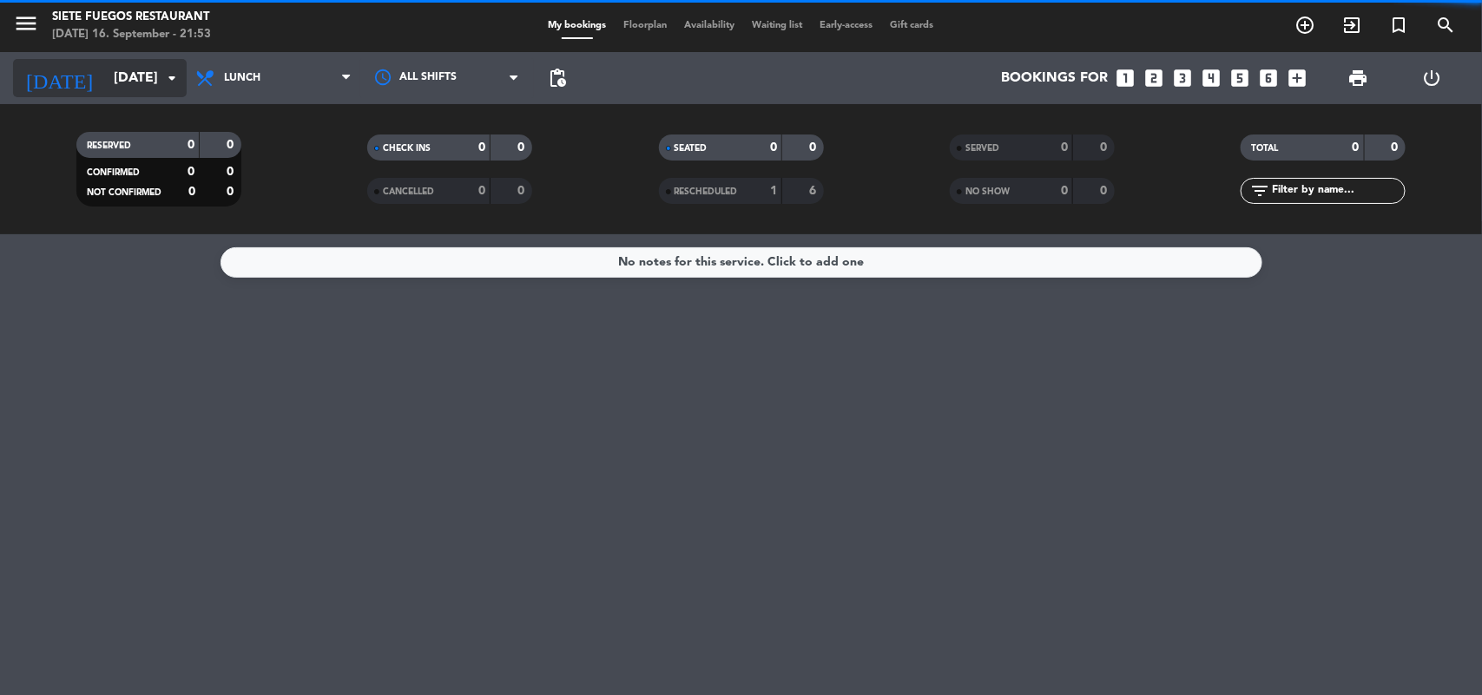 This screenshot has height=695, width=1482. Describe the element at coordinates (1298, 78) in the screenshot. I see `i: add_box` at that location.